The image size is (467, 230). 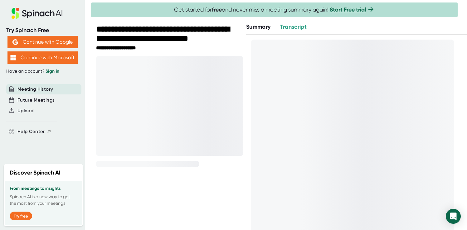 What do you see at coordinates (258, 27) in the screenshot?
I see `span: Summary` at bounding box center [258, 27].